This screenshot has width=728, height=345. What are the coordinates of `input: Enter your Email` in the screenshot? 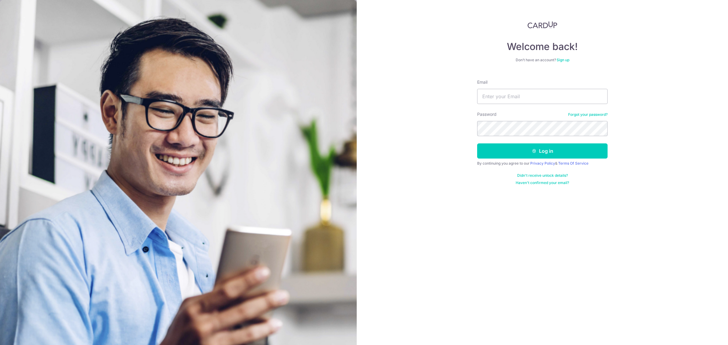 It's located at (543, 97).